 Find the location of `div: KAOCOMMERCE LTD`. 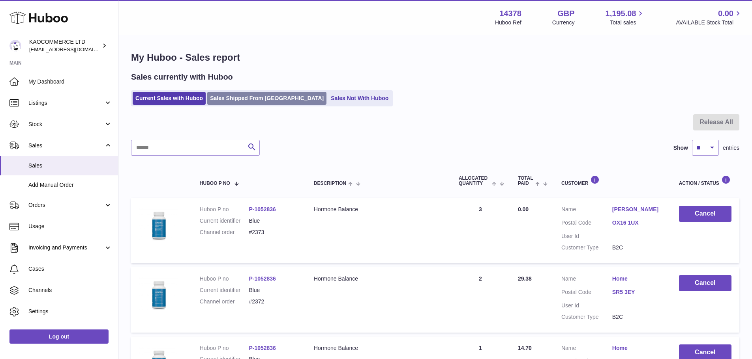

div: KAOCOMMERCE LTD is located at coordinates (65, 46).